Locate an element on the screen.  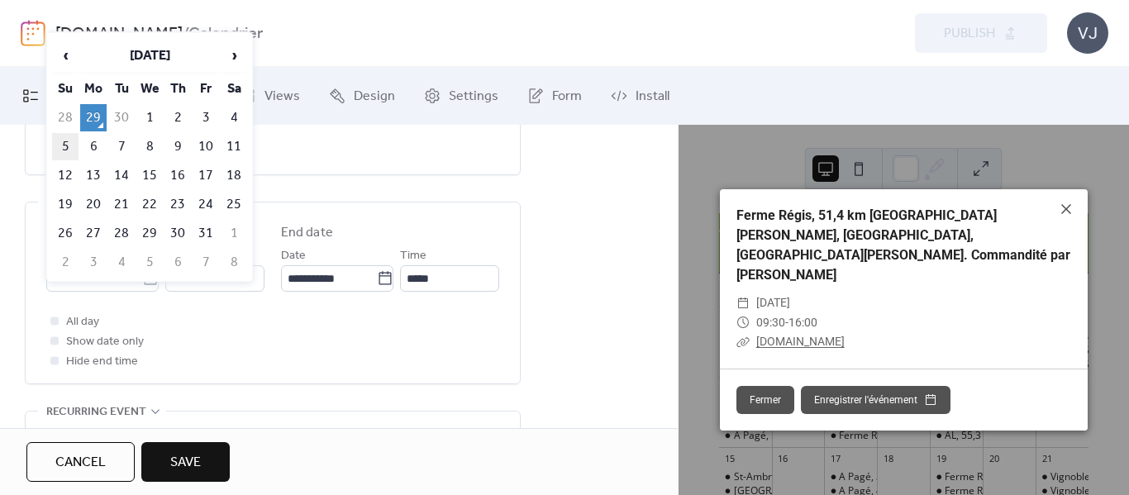
a: My Events is located at coordinates (64, 96).